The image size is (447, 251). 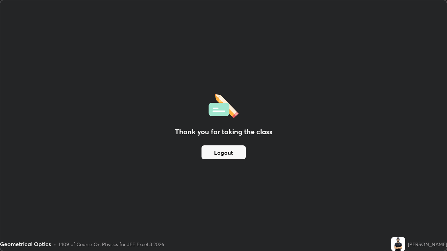 What do you see at coordinates (223, 105) in the screenshot?
I see `img: offlineFeedback.1438e8b3.svg` at bounding box center [223, 105].